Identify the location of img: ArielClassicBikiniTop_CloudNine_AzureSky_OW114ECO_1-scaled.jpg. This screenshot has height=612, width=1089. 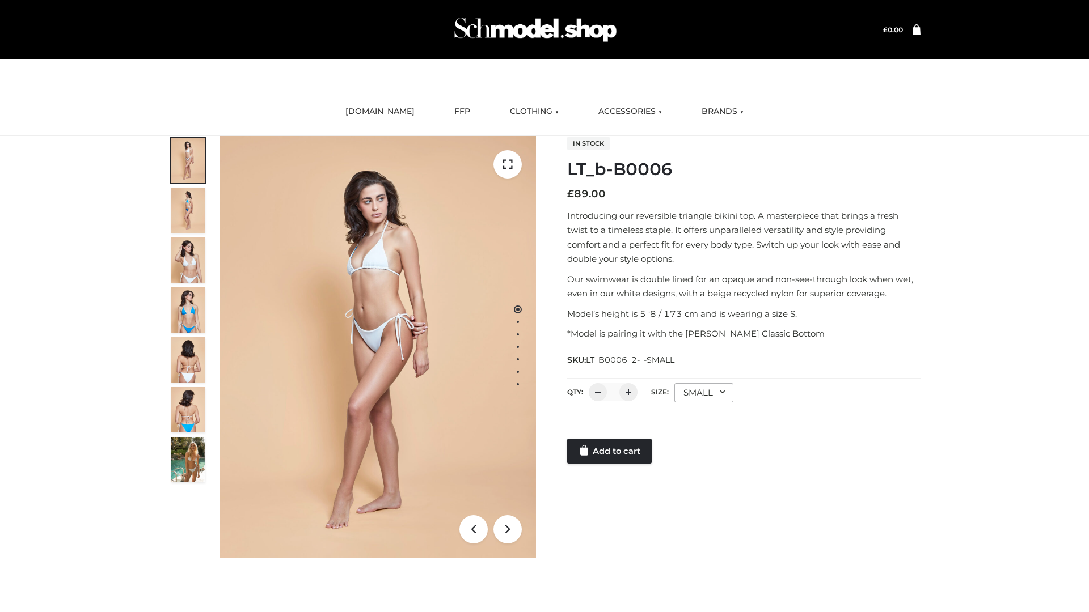
(188, 160).